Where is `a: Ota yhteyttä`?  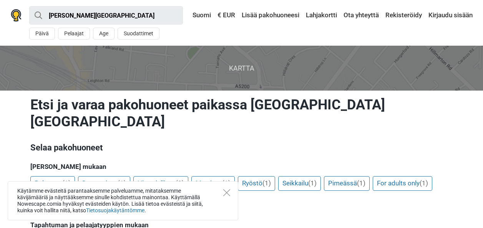
a: Ota yhteyttä is located at coordinates (361, 15).